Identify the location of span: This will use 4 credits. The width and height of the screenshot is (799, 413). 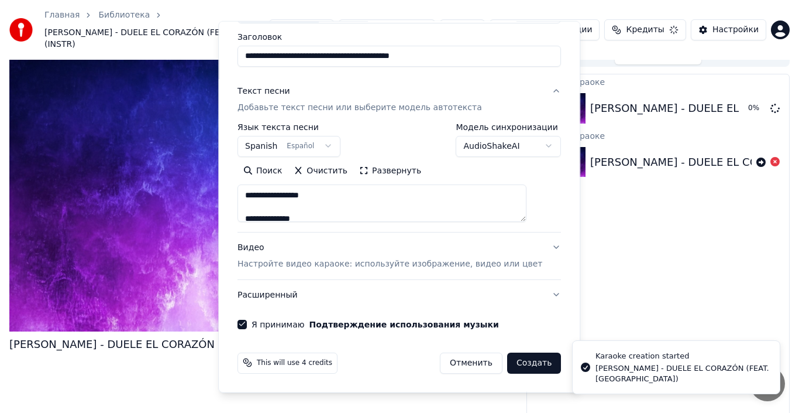
(294, 362).